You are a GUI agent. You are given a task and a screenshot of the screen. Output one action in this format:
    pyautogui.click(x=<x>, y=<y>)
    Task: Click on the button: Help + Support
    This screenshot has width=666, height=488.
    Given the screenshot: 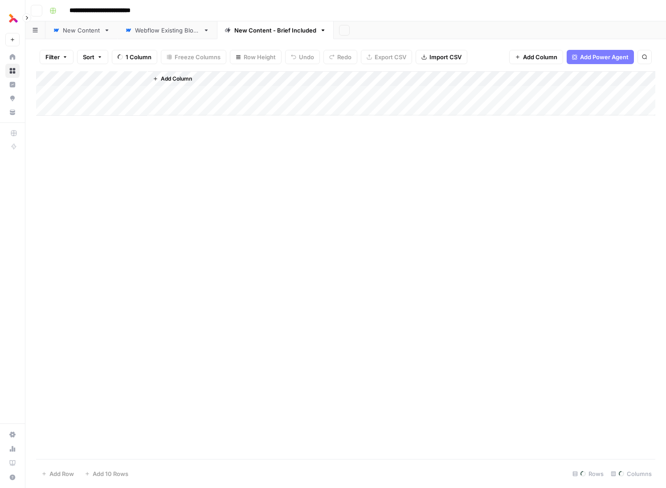 What is the action you would take?
    pyautogui.click(x=12, y=478)
    